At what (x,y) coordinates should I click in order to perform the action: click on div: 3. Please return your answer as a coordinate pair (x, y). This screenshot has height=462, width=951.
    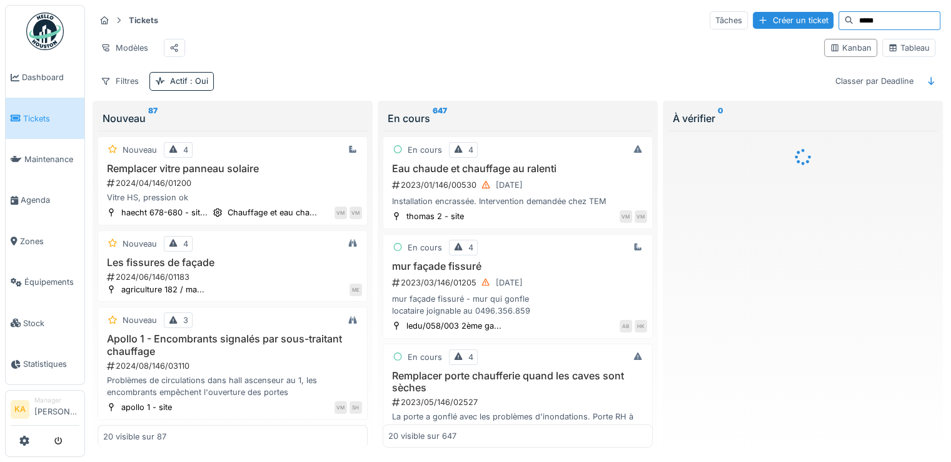
    Looking at the image, I should click on (186, 320).